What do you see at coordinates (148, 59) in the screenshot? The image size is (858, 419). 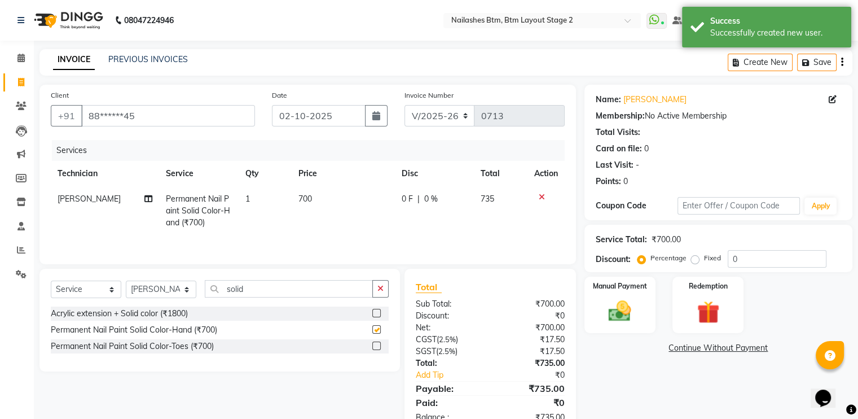 I see `a: PREVIOUS INVOICES` at bounding box center [148, 59].